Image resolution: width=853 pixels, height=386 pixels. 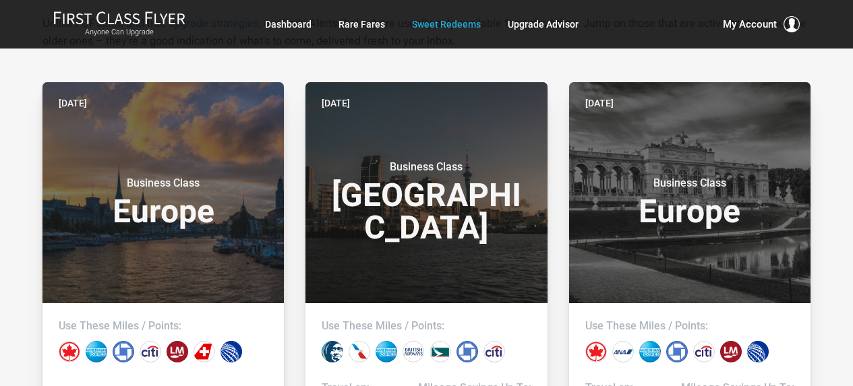 What do you see at coordinates (446, 24) in the screenshot?
I see `a: Sweet Redeems` at bounding box center [446, 24].